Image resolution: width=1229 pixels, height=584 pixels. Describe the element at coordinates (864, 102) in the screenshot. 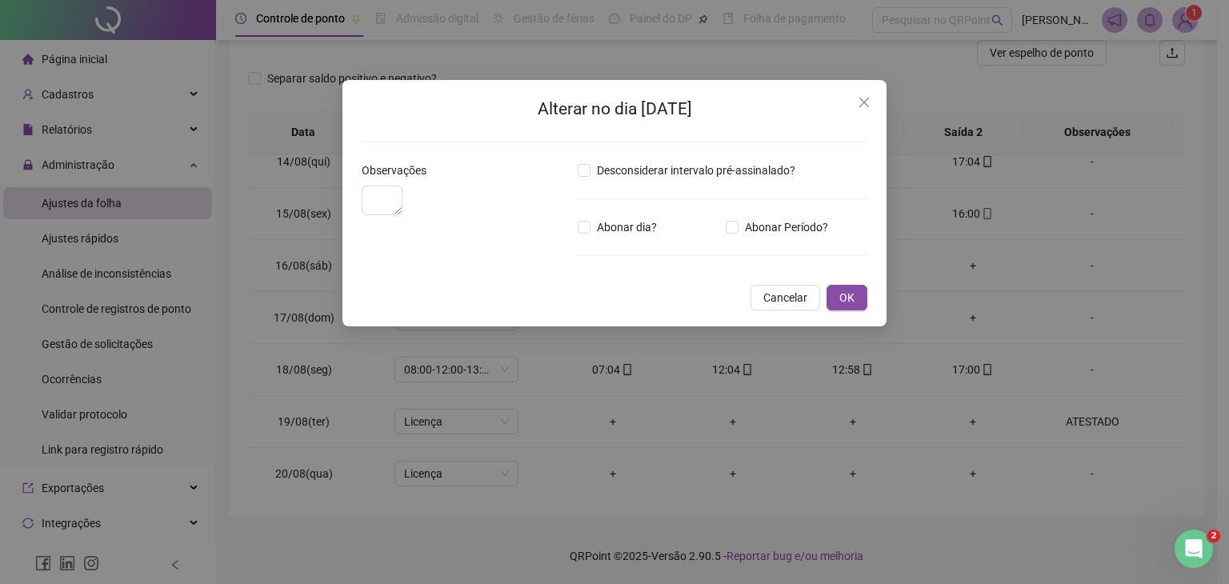

I see `span: close` at that location.